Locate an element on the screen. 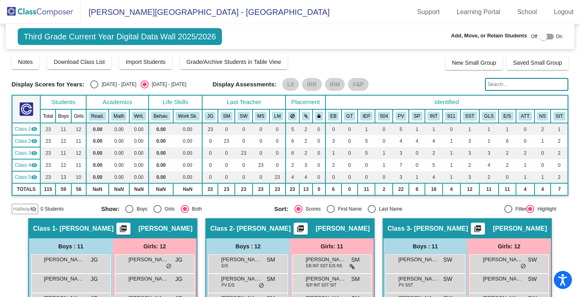 This screenshot has width=580, height=297. button: New Small Group is located at coordinates (474, 63).